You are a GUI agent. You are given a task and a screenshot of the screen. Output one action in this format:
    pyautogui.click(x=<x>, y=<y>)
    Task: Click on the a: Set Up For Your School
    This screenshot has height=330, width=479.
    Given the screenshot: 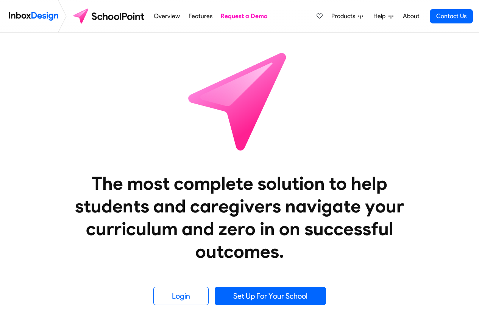 What is the action you would take?
    pyautogui.click(x=270, y=296)
    